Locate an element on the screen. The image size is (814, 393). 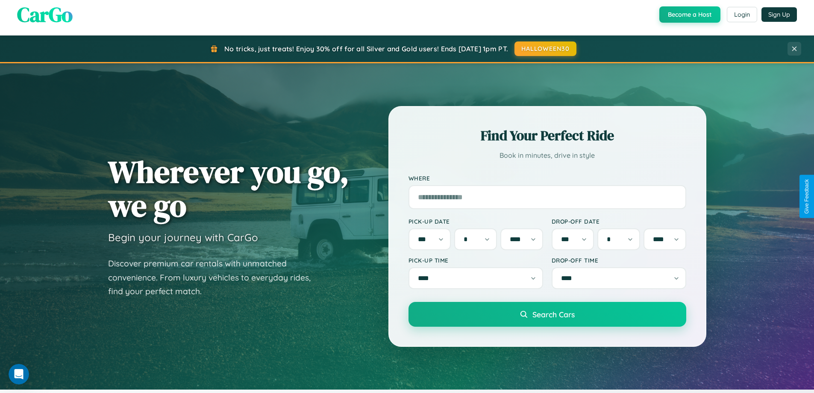
span: CarGo is located at coordinates (45, 15).